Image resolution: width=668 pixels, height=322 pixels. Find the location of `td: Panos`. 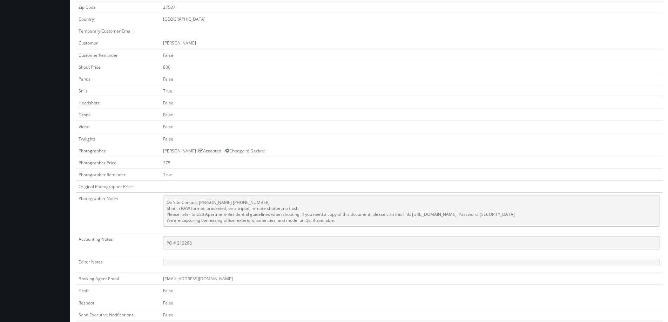

td: Panos is located at coordinates (118, 79).